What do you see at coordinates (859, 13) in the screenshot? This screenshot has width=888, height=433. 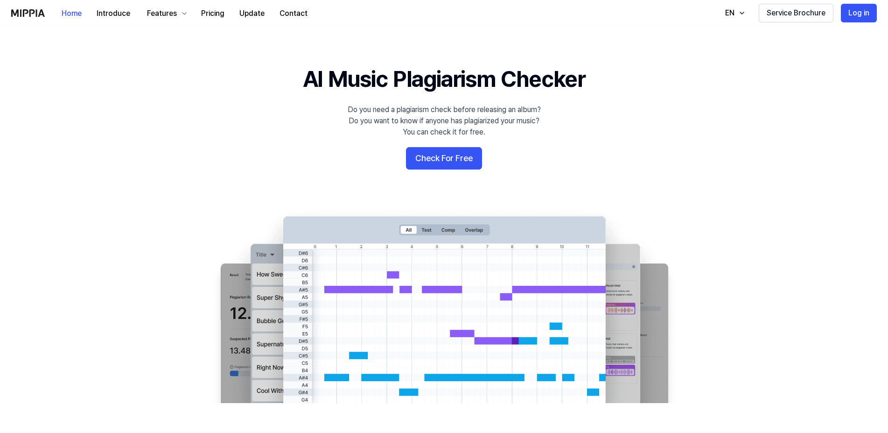 I see `button: Log in` at bounding box center [859, 13].